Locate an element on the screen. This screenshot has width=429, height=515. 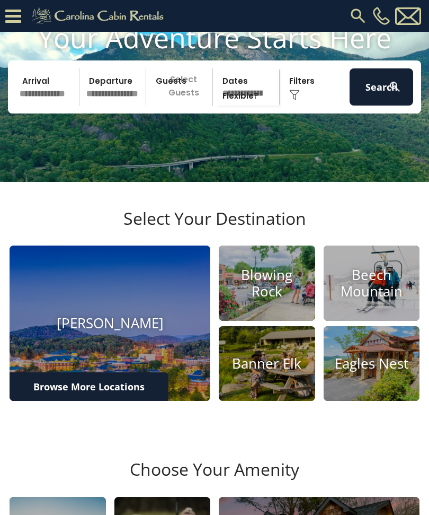
a: Beech Mountain is located at coordinates (372, 283).